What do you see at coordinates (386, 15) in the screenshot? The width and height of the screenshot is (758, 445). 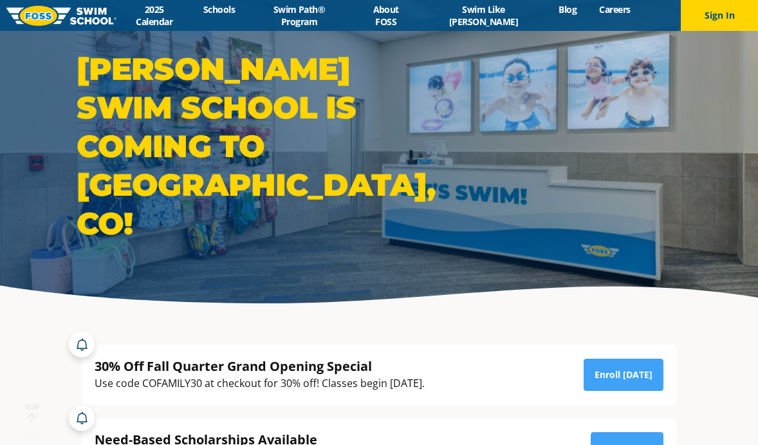 I see `a: About FOSS` at bounding box center [386, 15].